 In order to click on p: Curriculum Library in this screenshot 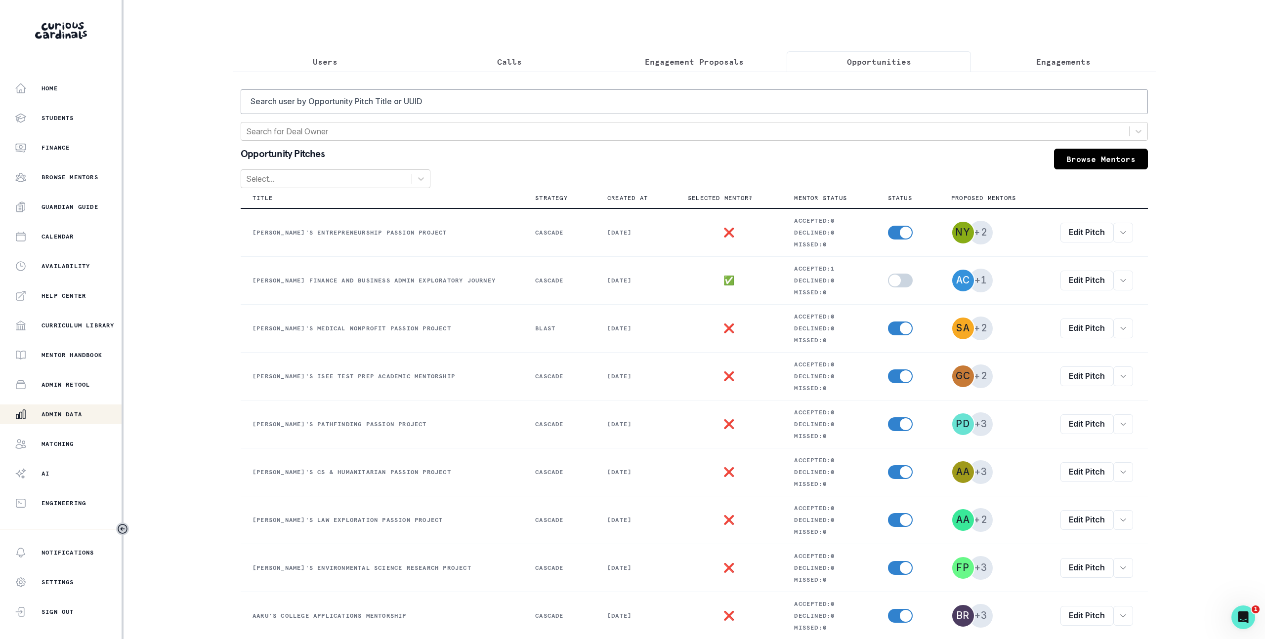, I will do `click(78, 326)`.